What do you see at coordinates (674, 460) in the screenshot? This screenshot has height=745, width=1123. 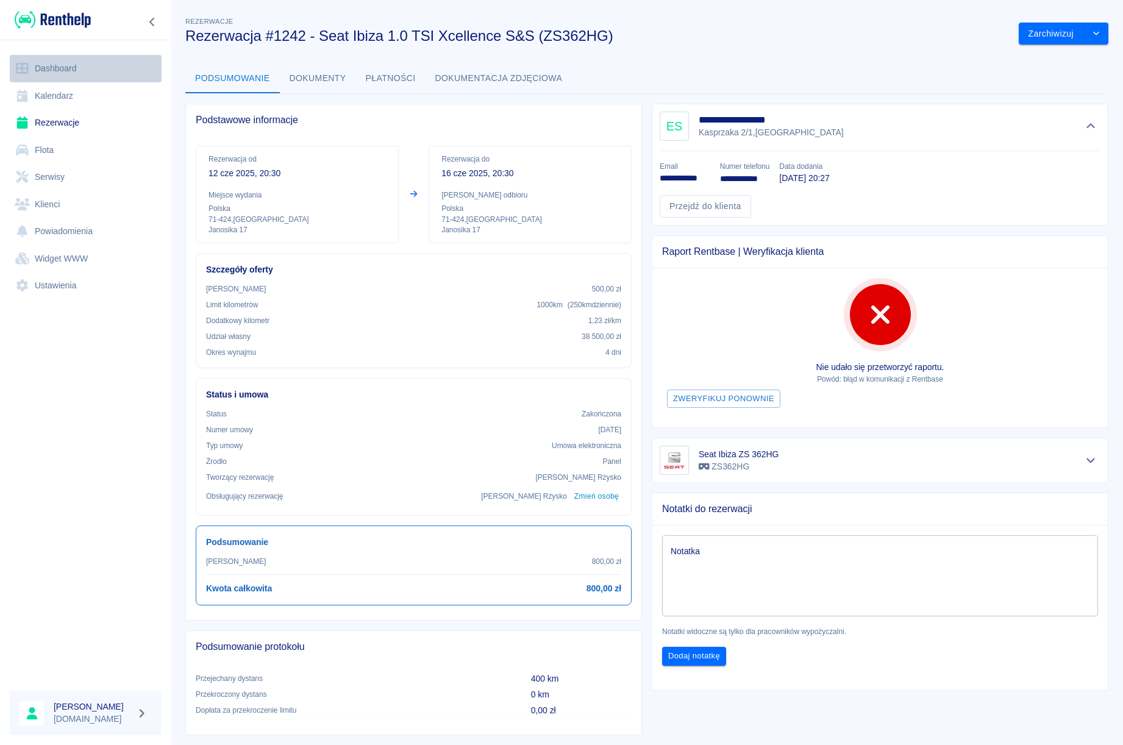 I see `img: Image` at bounding box center [674, 460].